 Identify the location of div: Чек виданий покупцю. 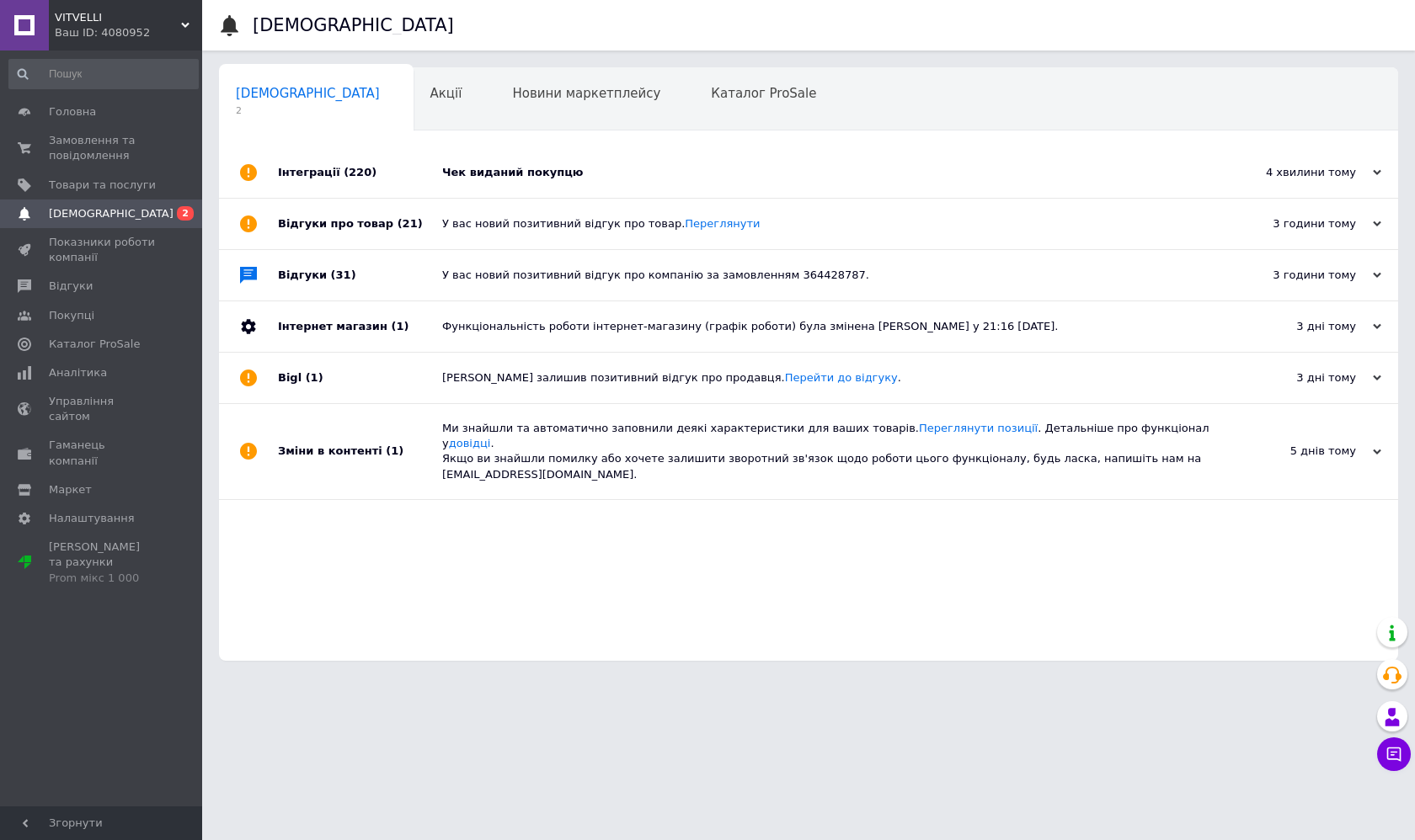
(827, 173).